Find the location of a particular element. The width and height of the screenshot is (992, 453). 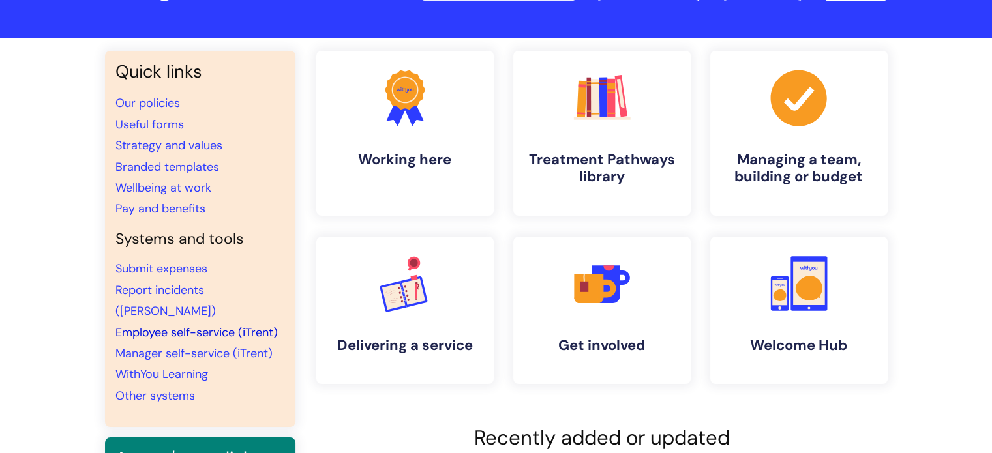

h3: Quick links is located at coordinates (200, 72).